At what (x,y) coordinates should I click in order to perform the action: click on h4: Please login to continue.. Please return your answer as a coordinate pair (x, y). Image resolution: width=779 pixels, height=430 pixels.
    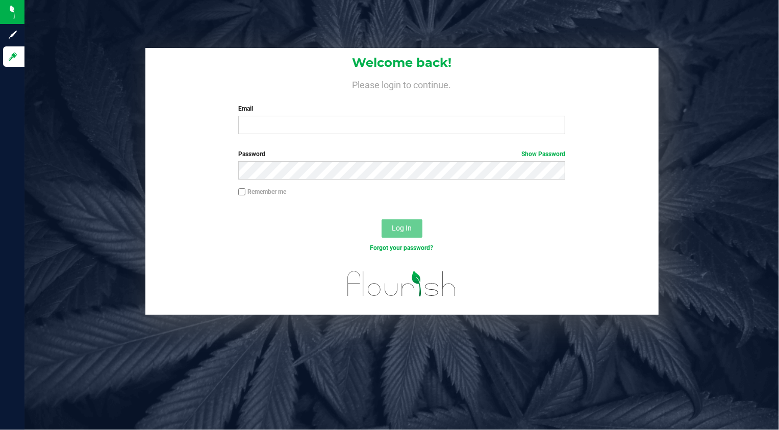
    Looking at the image, I should click on (402, 84).